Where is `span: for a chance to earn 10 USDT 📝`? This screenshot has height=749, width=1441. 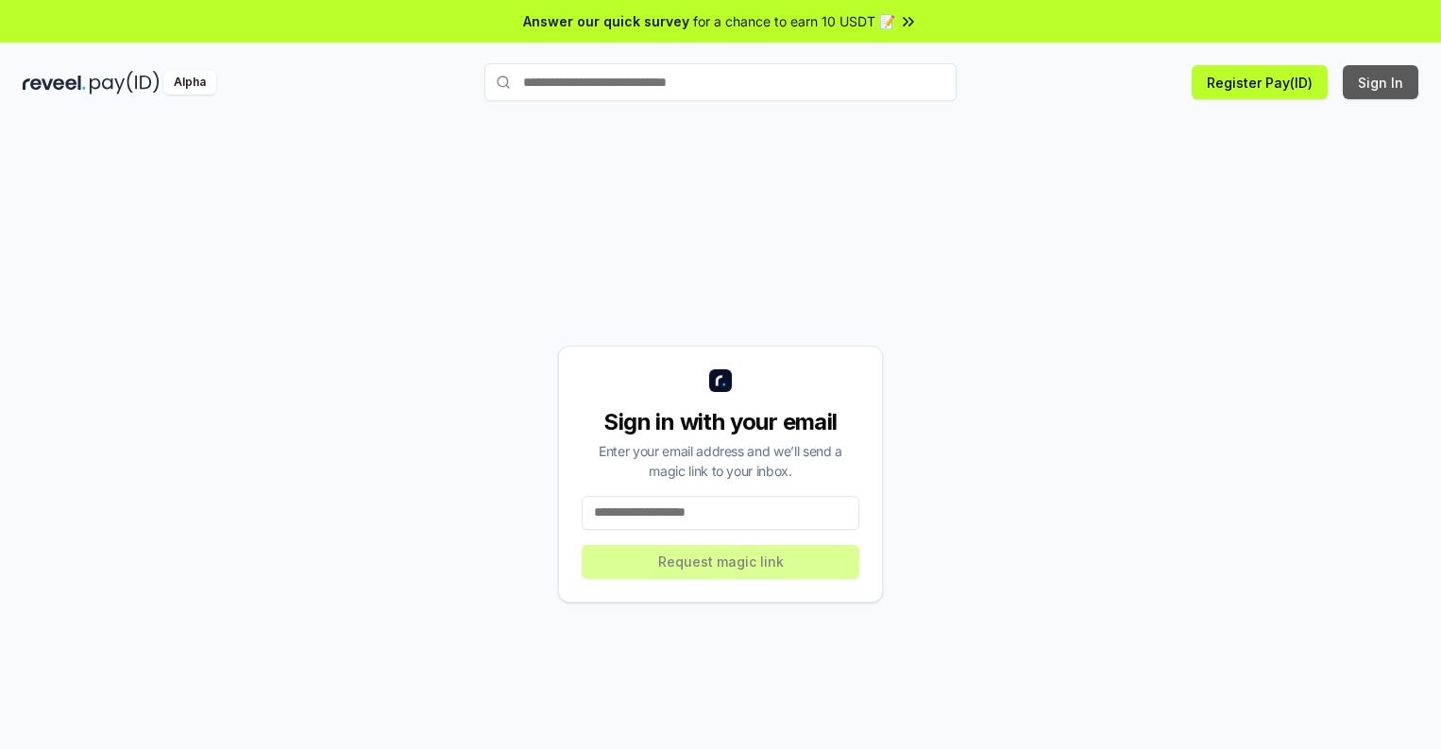
span: for a chance to earn 10 USDT 📝 is located at coordinates (794, 21).